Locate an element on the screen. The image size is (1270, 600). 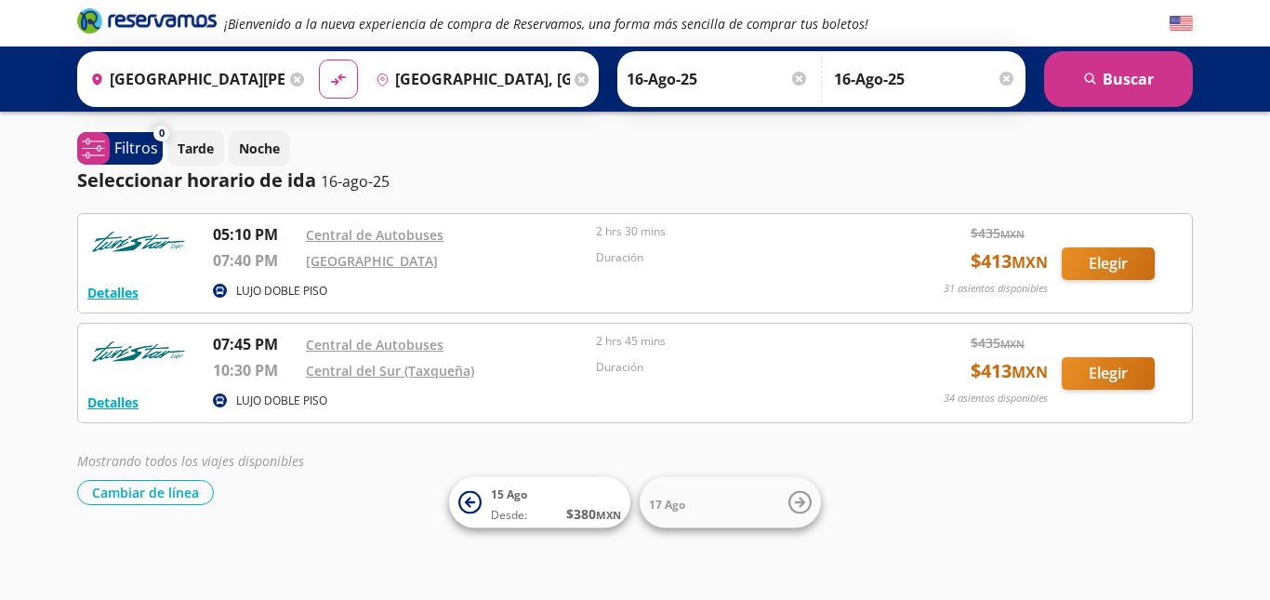
p: Filtros is located at coordinates (136, 148).